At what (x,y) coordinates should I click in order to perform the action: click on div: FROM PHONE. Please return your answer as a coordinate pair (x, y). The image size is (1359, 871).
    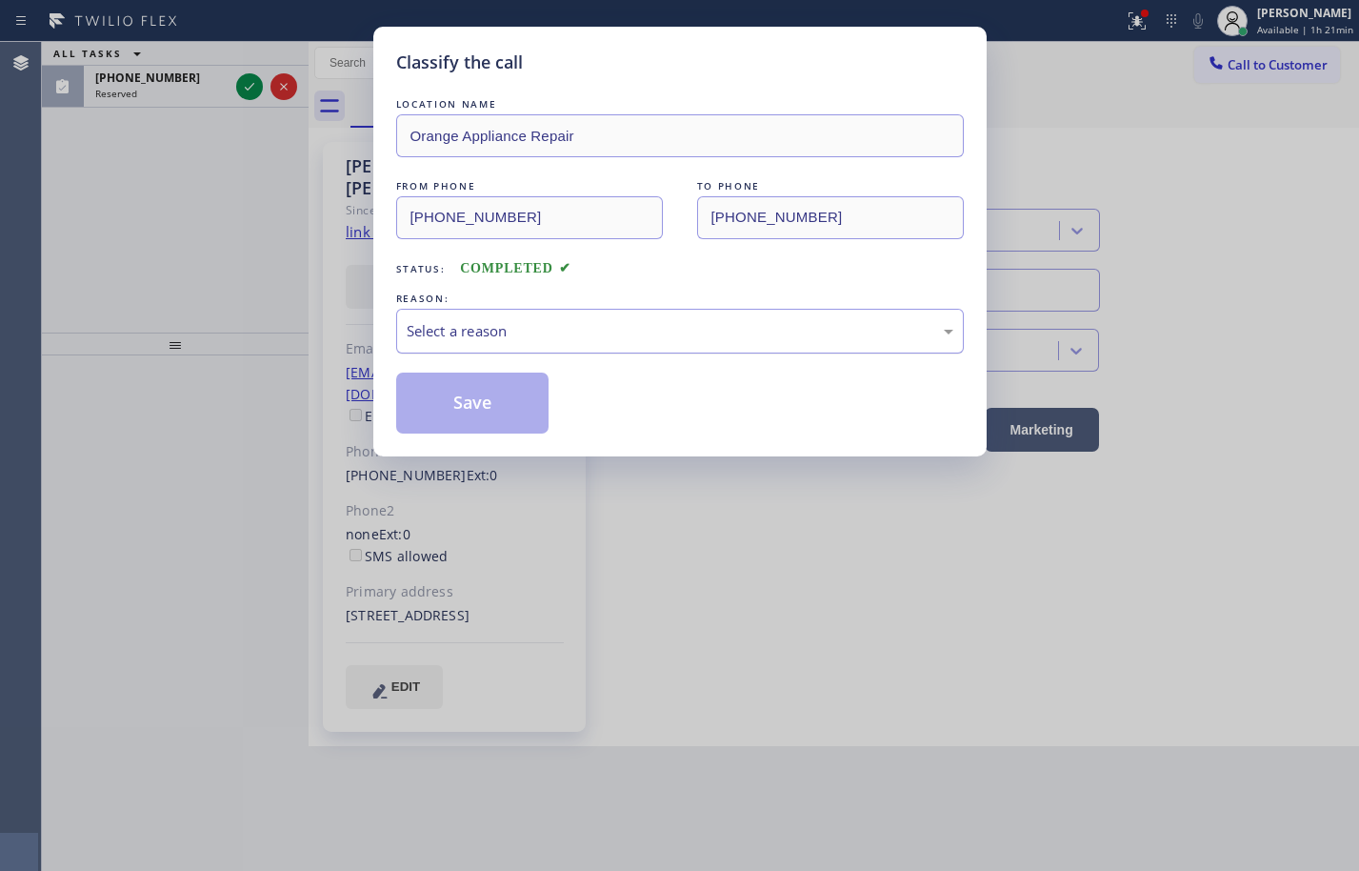
    Looking at the image, I should click on (530, 186).